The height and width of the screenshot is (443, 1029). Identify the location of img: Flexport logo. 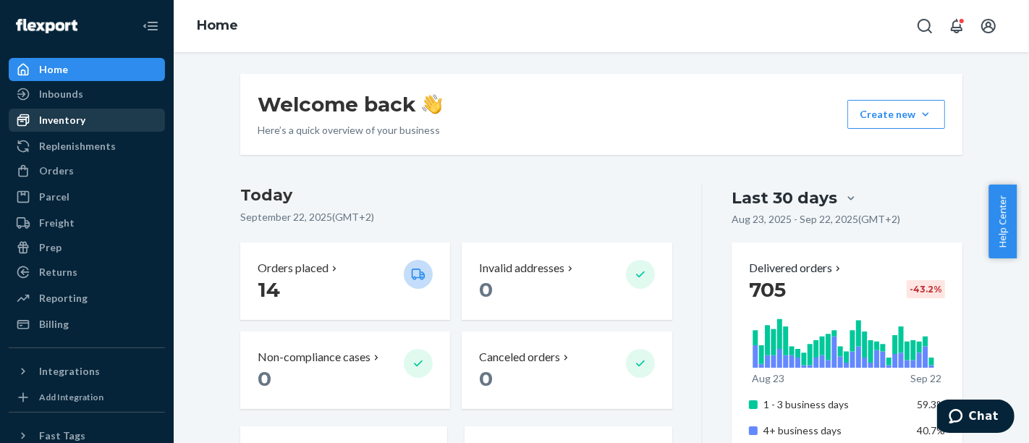
(46, 26).